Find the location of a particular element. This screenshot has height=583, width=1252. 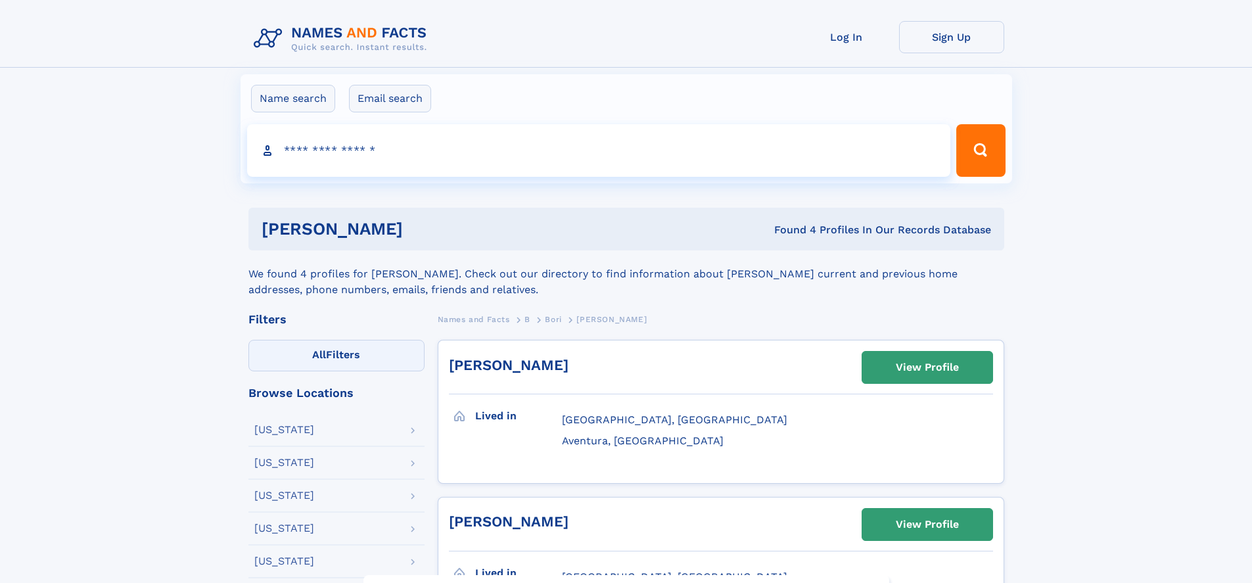

div: Found 4 Profiles In Our Records Database is located at coordinates (789, 230).